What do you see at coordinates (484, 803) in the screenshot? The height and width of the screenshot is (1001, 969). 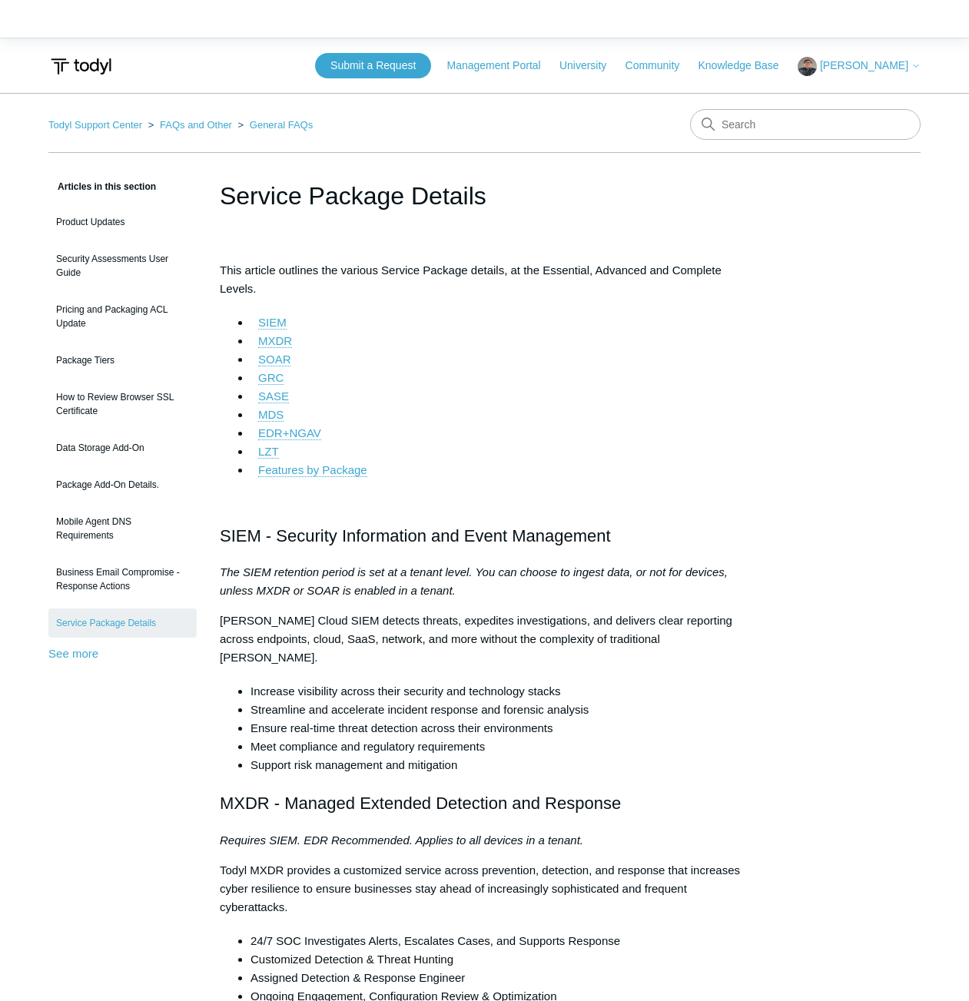 I see `h2: MXDR - Managed Extended Detection and Response` at bounding box center [484, 803].